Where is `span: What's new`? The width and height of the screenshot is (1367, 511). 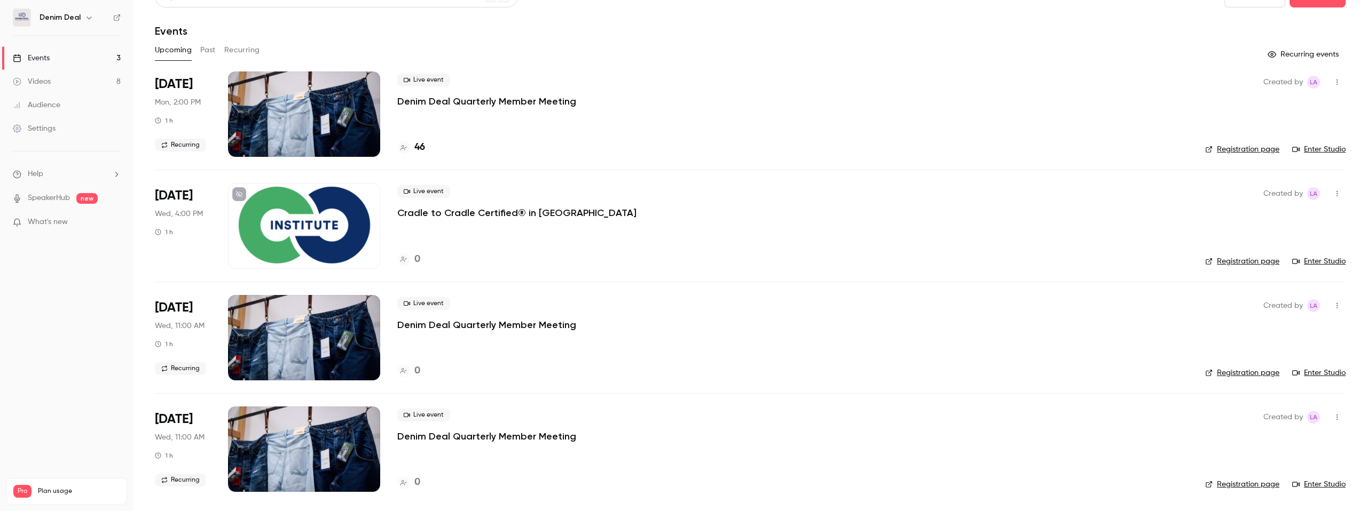
span: What's new is located at coordinates (48, 222).